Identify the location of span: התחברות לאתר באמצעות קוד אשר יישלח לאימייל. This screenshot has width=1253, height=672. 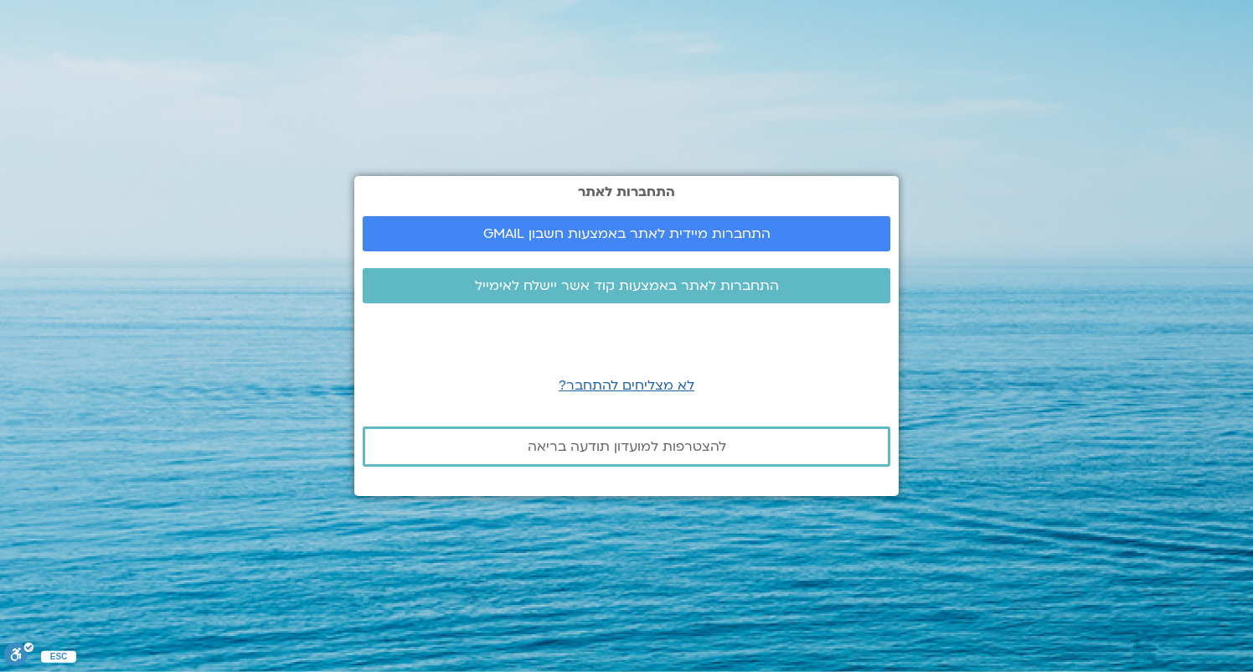
(627, 286).